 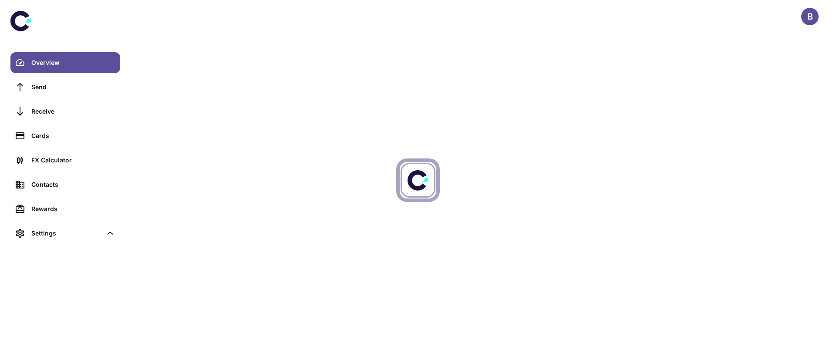 I want to click on div: B, so click(x=810, y=17).